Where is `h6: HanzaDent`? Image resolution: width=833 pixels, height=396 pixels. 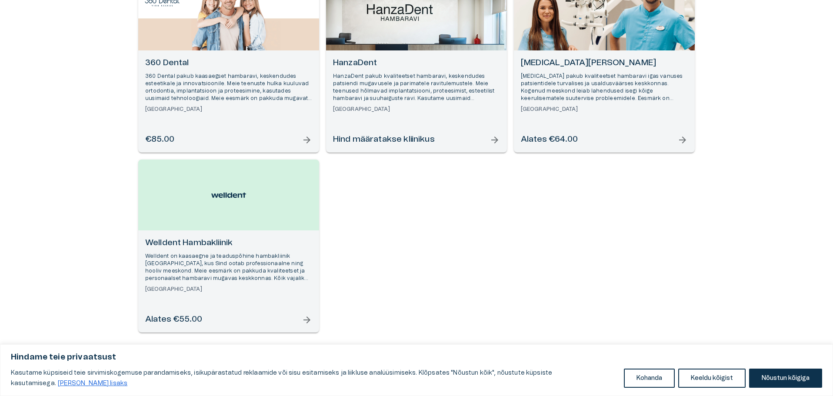
h6: HanzaDent is located at coordinates (416, 63).